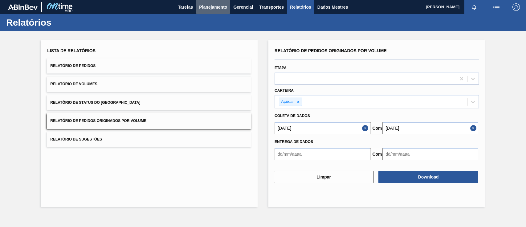 The width and height of the screenshot is (526, 227). I want to click on font: Carteira, so click(284, 90).